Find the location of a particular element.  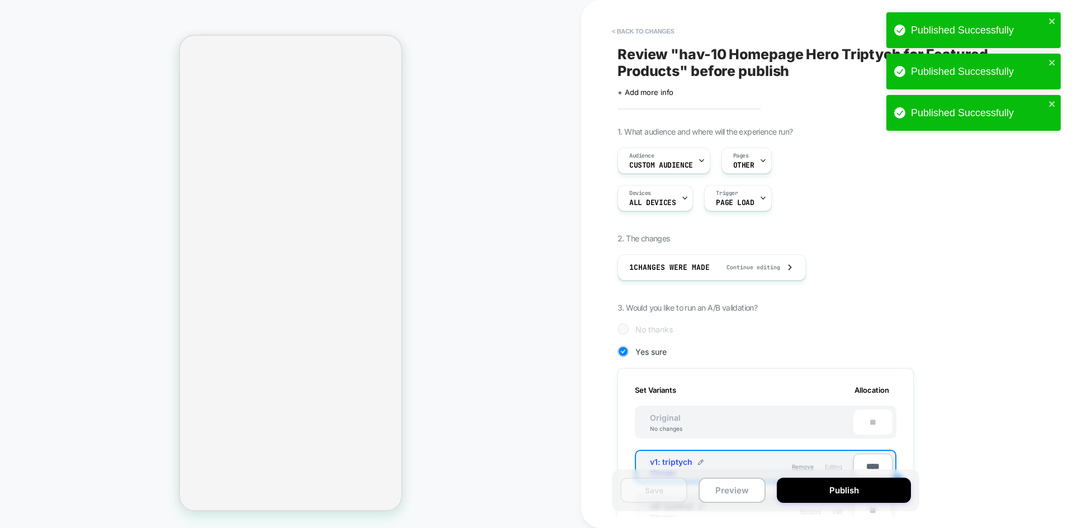

span: ALL DEVICES is located at coordinates (652, 203).